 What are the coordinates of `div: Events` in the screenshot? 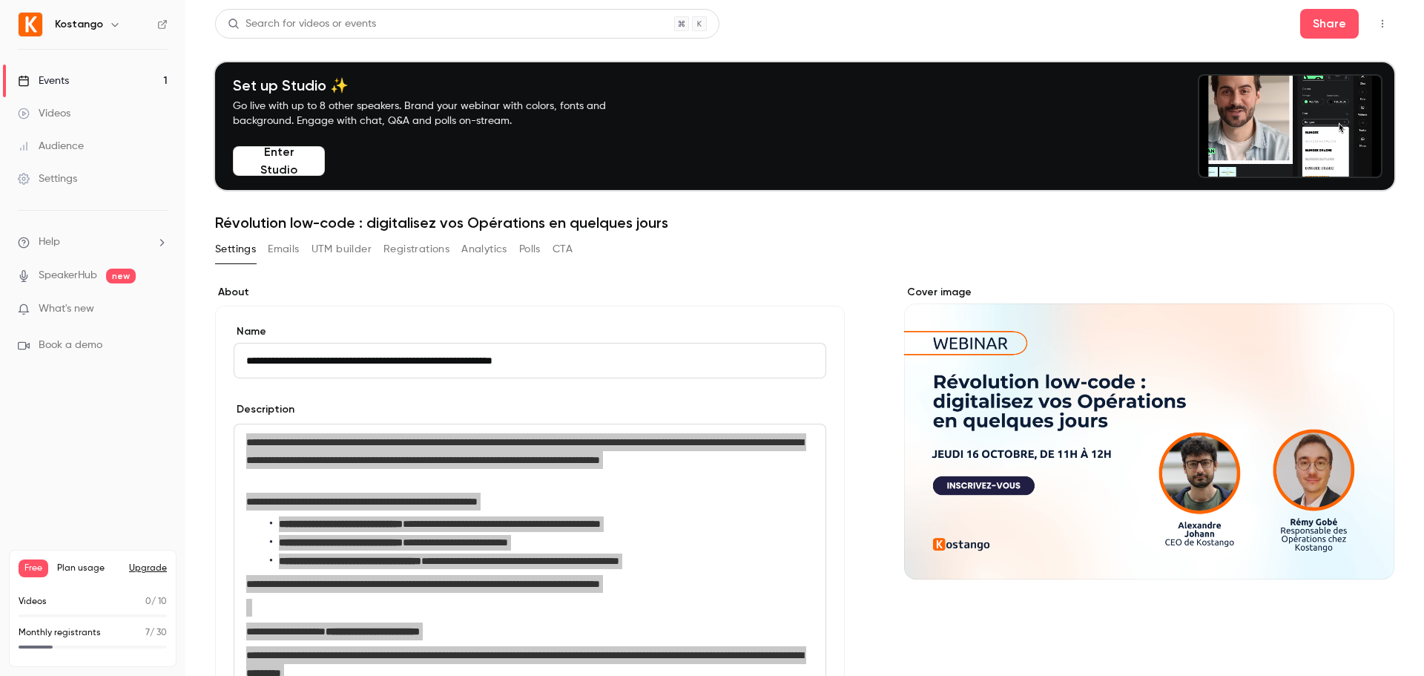 It's located at (43, 81).